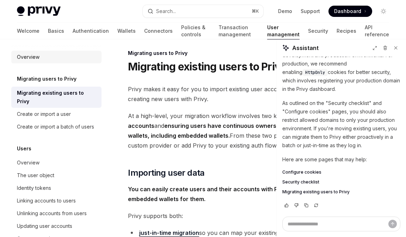 The width and height of the screenshot is (406, 237). Describe the element at coordinates (56, 188) in the screenshot. I see `a: Identity tokens` at that location.